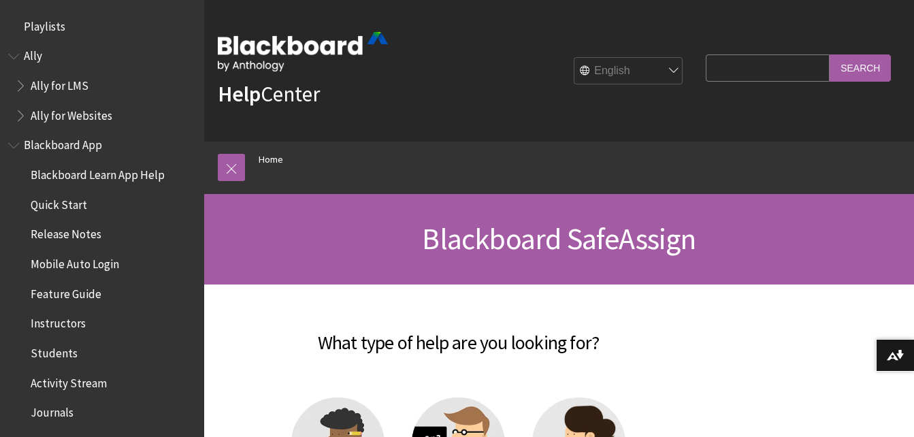  What do you see at coordinates (559, 238) in the screenshot?
I see `span: Blackboard SafeAssign` at bounding box center [559, 238].